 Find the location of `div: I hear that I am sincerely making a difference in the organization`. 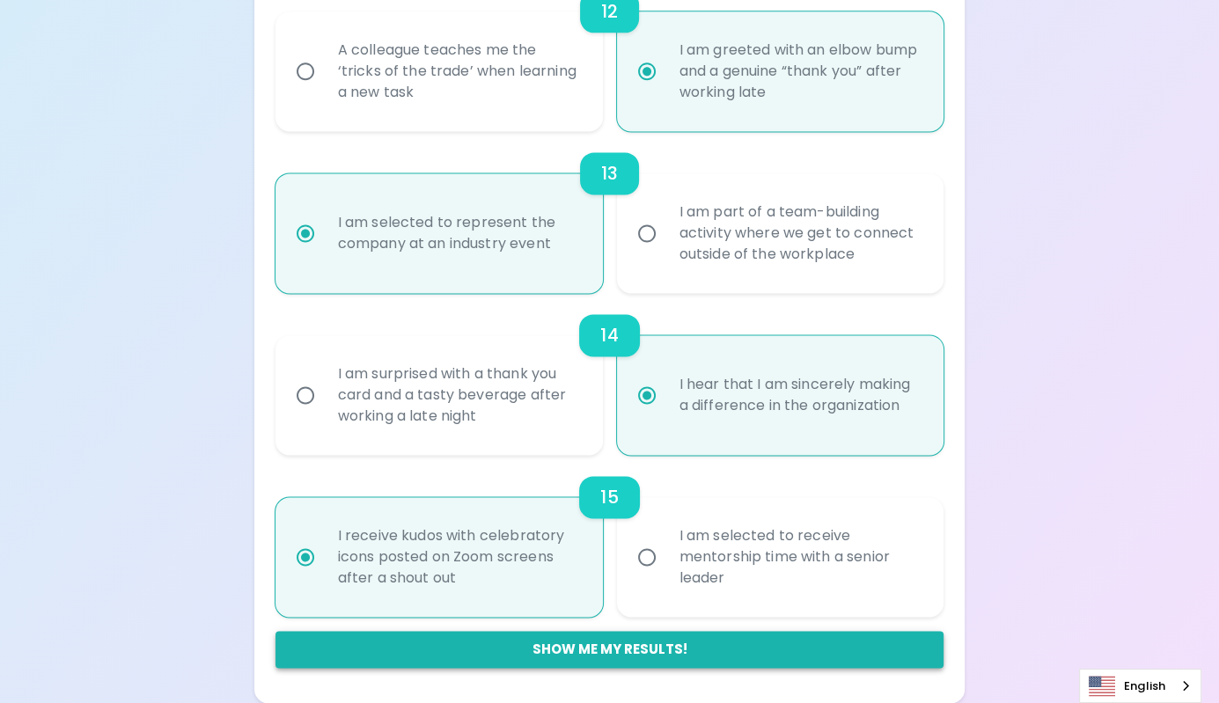

div: I hear that I am sincerely making a difference in the organization is located at coordinates (800, 395).